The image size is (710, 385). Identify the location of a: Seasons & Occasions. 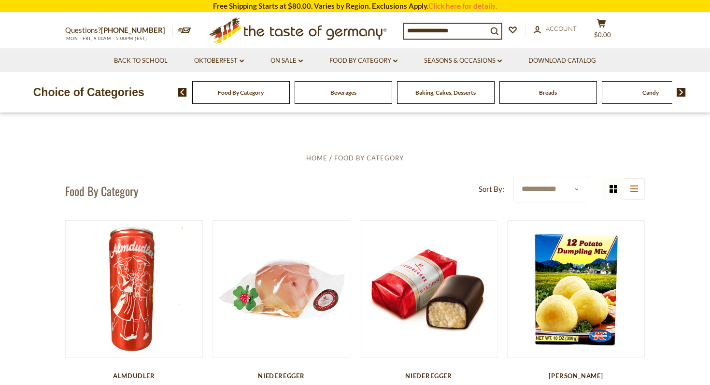
(463, 61).